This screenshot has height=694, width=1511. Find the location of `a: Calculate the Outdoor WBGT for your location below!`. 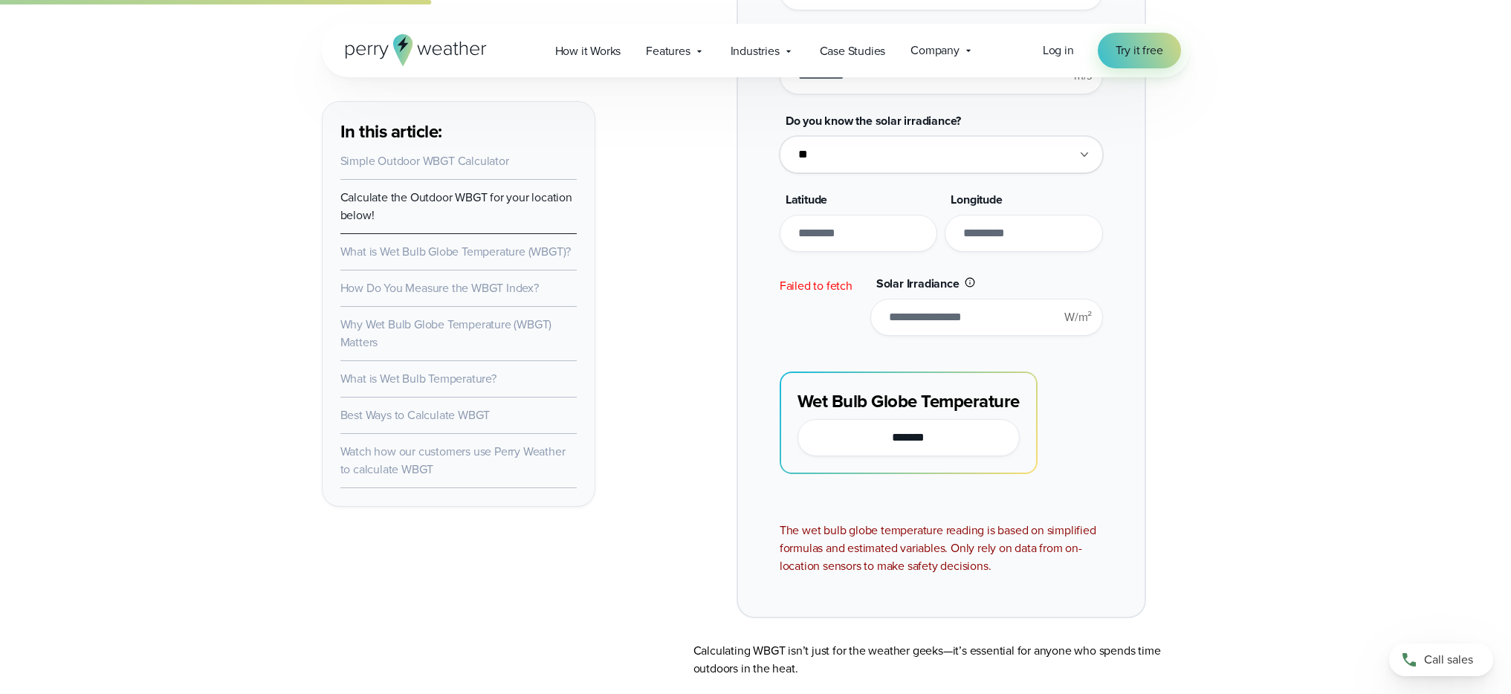

a: Calculate the Outdoor WBGT for your location below! is located at coordinates (456, 206).